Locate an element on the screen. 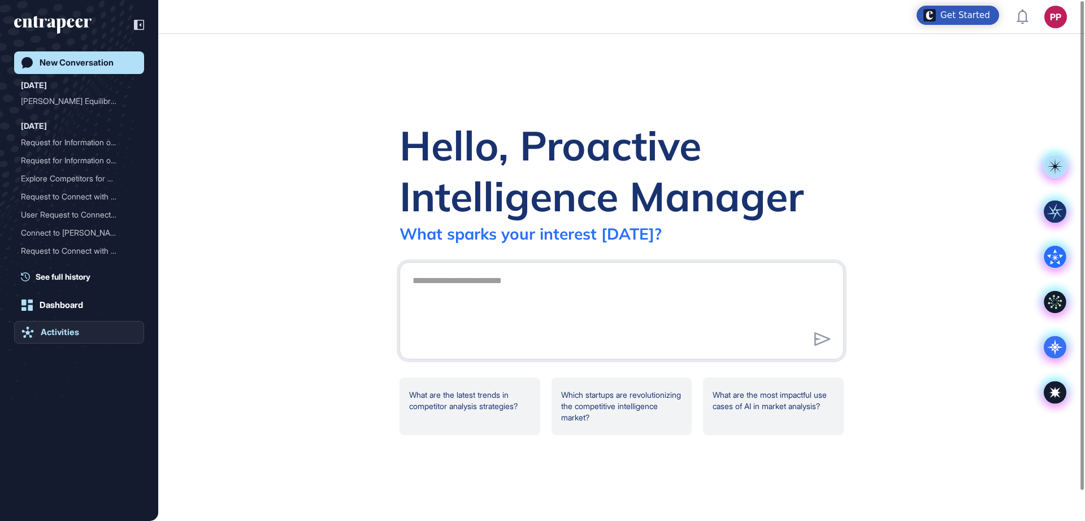 This screenshot has height=521, width=1085. div: entrapeer-logo is located at coordinates (53, 25).